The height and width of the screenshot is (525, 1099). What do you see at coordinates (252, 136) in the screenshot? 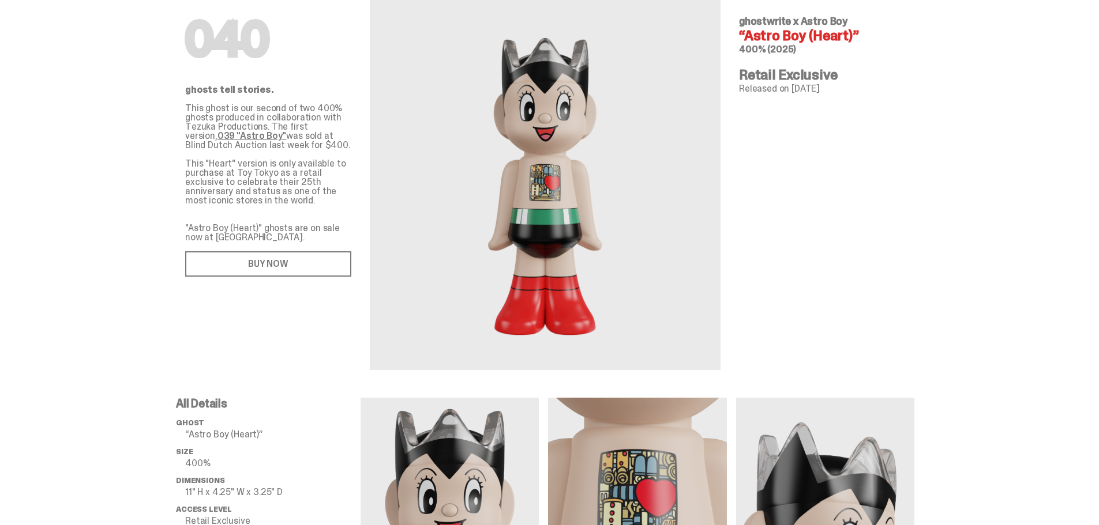
I see `a: 039 "Astro Boy"` at bounding box center [252, 136].